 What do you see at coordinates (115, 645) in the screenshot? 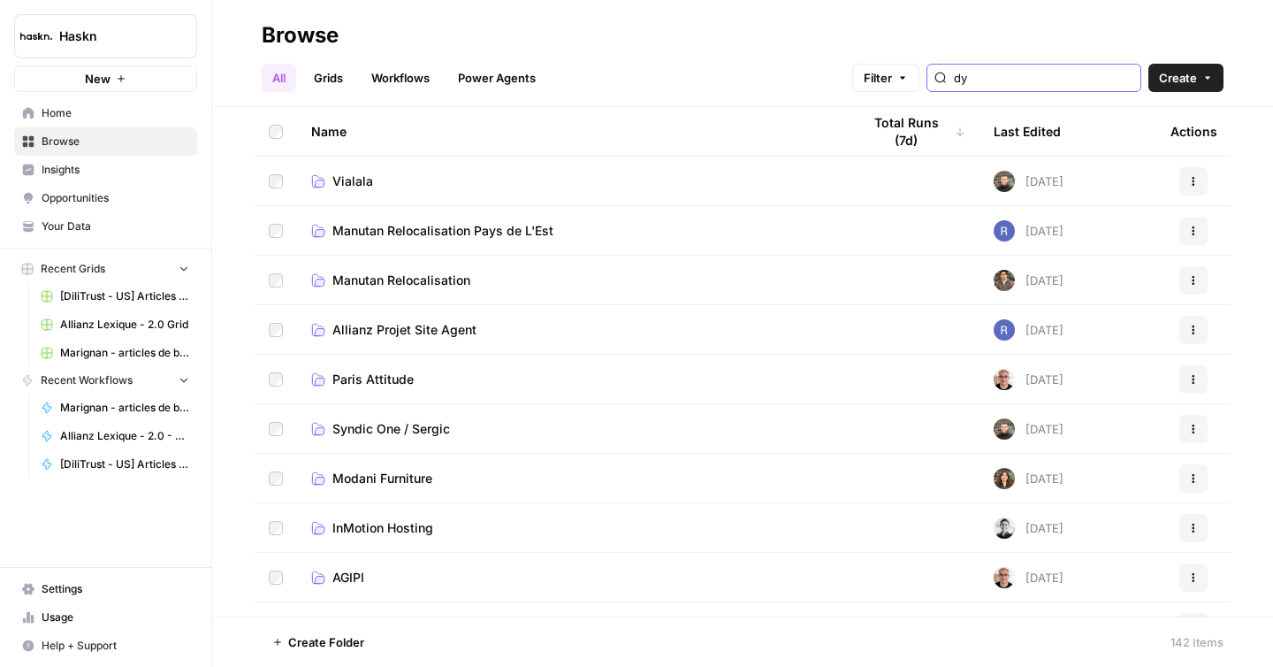
I see `span: Help + Support` at bounding box center [115, 645].